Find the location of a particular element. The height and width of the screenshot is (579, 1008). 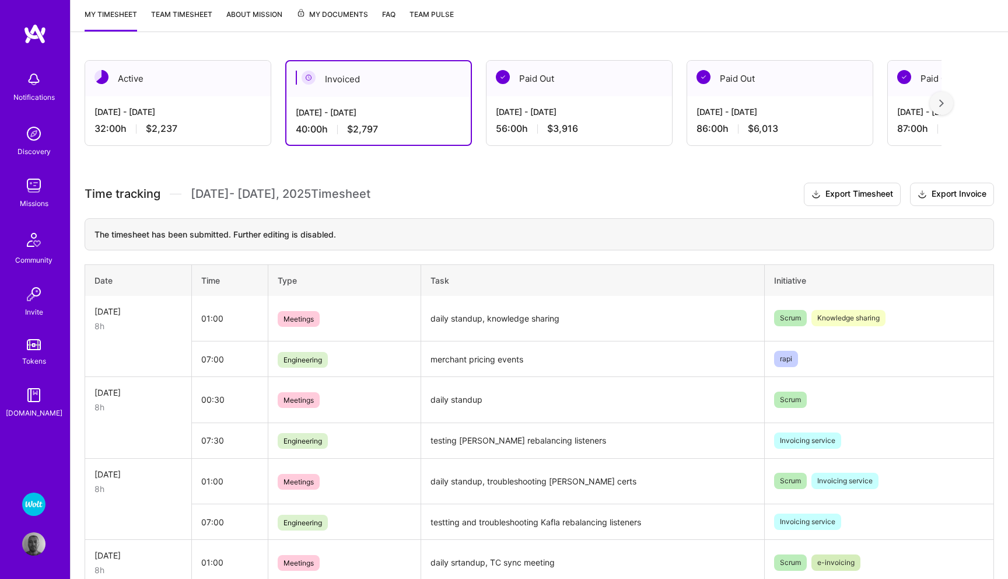

img: Community is located at coordinates (34, 240).